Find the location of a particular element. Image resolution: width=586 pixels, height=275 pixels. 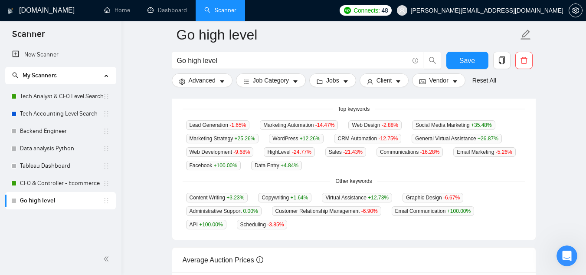

span: Other keywords is located at coordinates (354, 181).